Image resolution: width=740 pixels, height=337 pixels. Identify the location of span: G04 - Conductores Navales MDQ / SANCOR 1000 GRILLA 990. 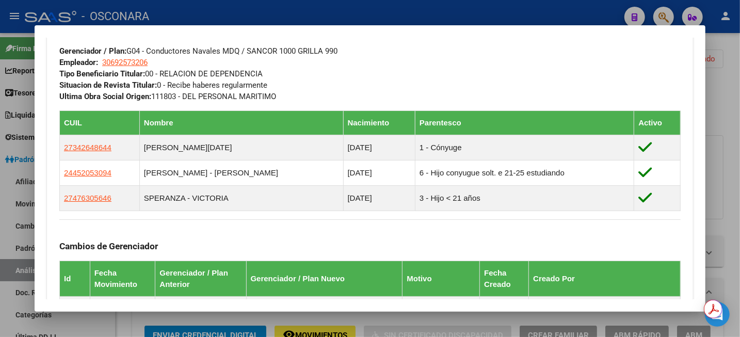
(198, 51).